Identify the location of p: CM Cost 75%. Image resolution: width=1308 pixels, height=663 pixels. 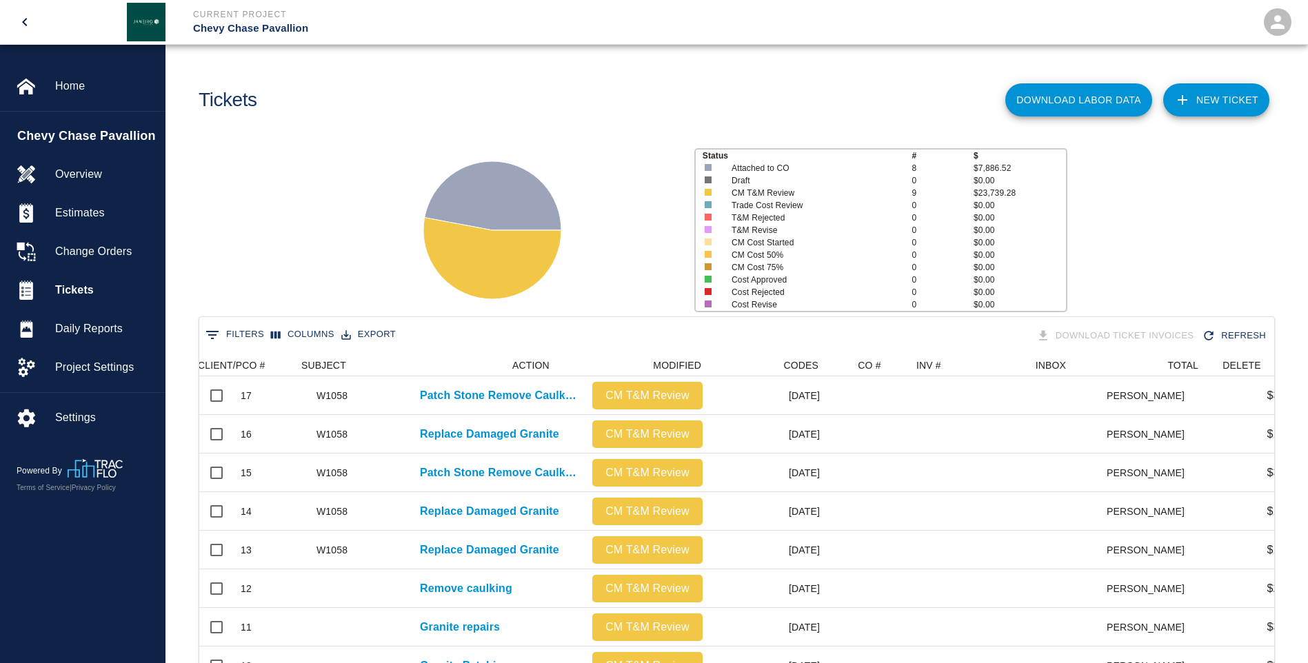
(812, 267).